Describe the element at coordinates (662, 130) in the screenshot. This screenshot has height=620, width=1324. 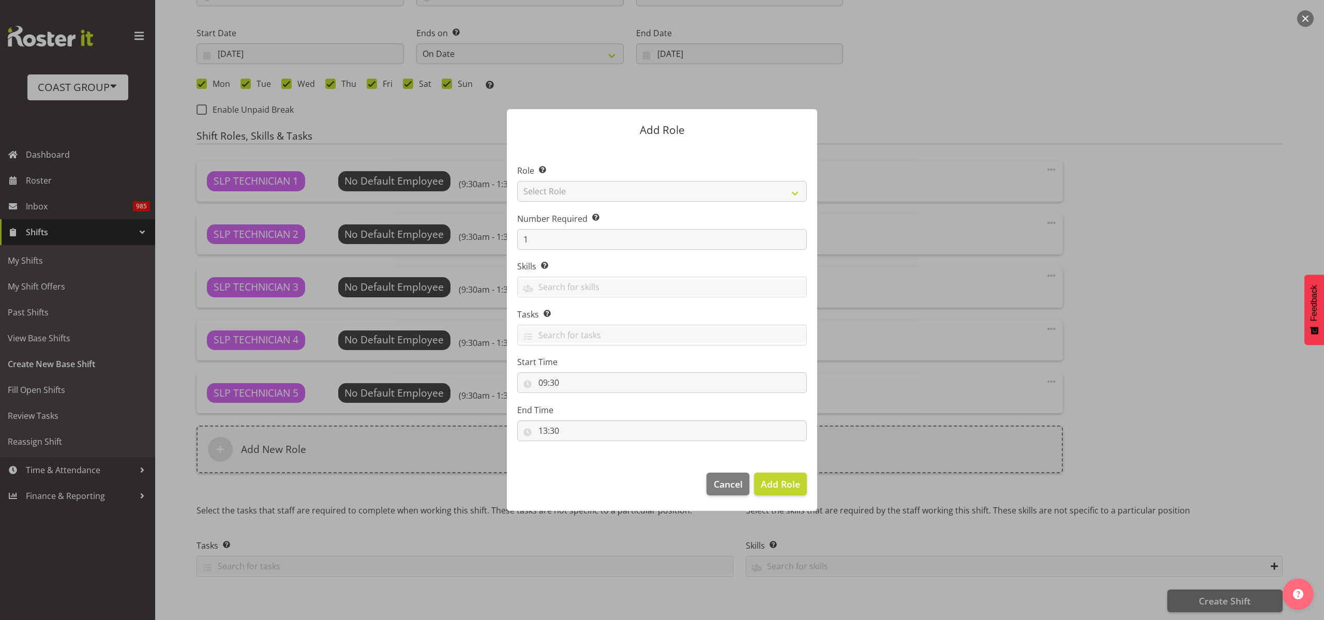
I see `p: Add Role` at that location.